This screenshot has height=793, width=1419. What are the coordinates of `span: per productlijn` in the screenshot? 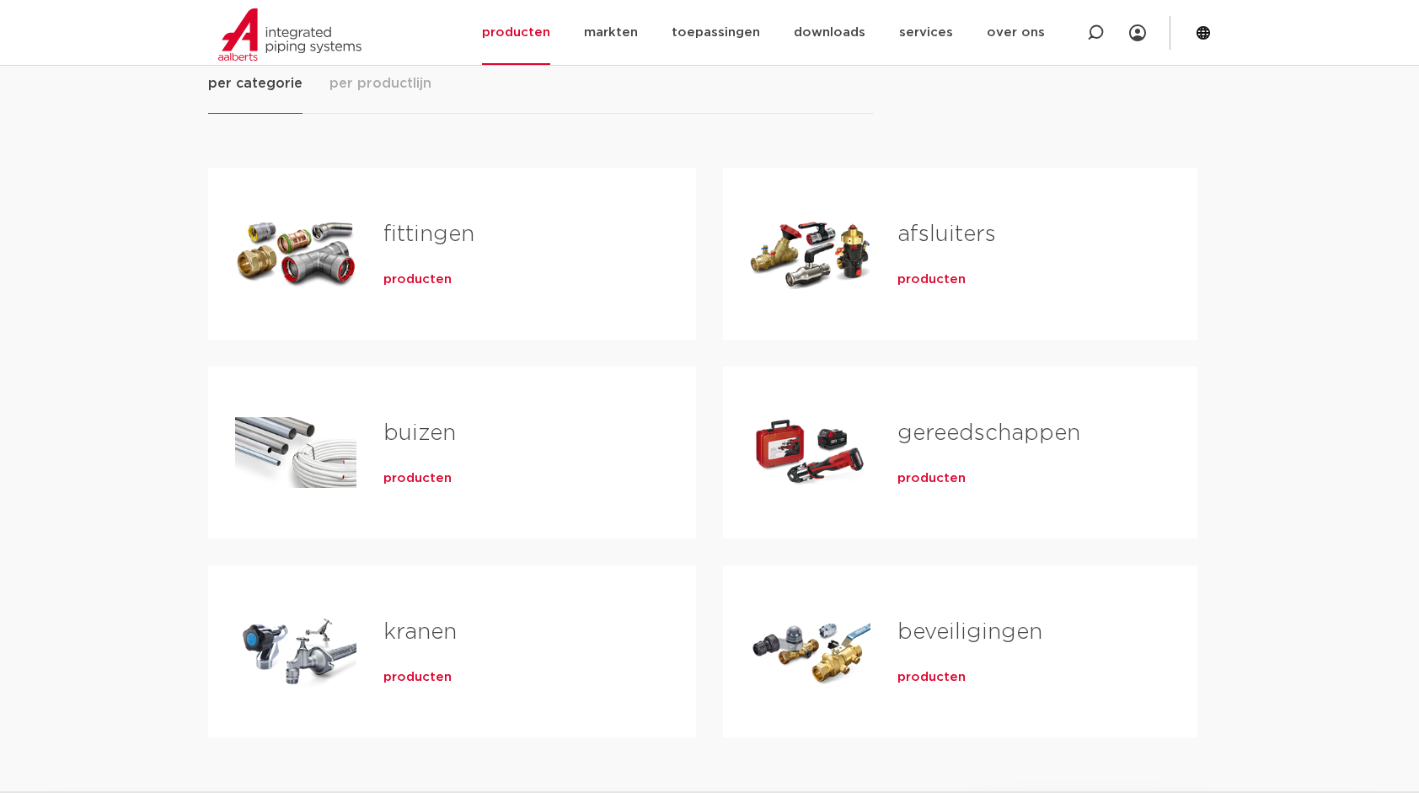 It's located at (380, 83).